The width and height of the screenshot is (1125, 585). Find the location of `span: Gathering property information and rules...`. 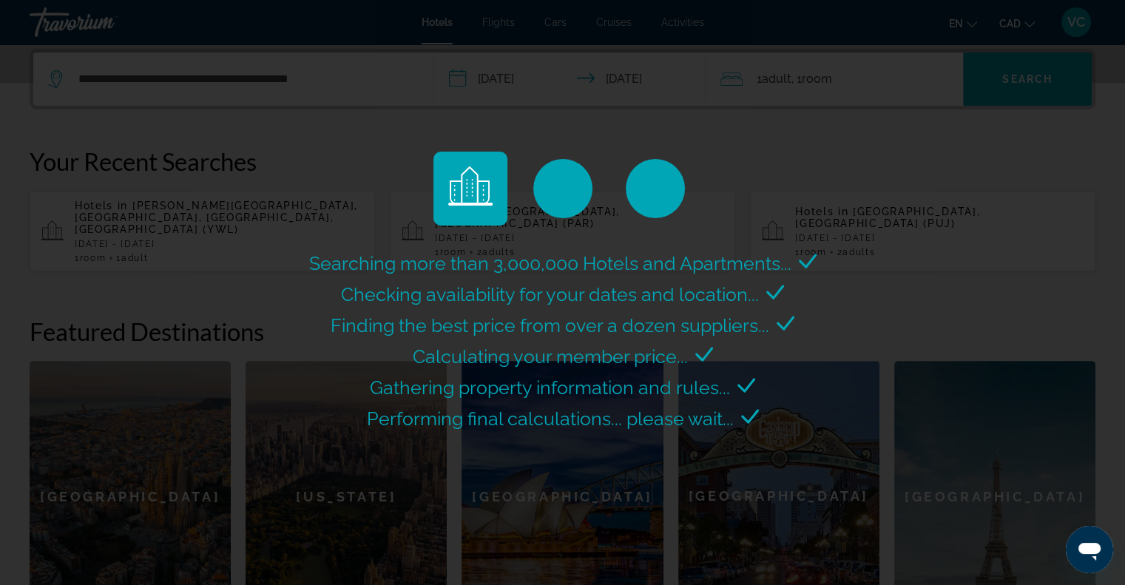

span: Gathering property information and rules... is located at coordinates (549, 387).